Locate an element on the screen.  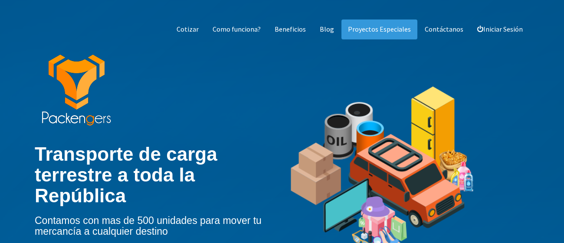
a: Contáctanos is located at coordinates (444, 29).